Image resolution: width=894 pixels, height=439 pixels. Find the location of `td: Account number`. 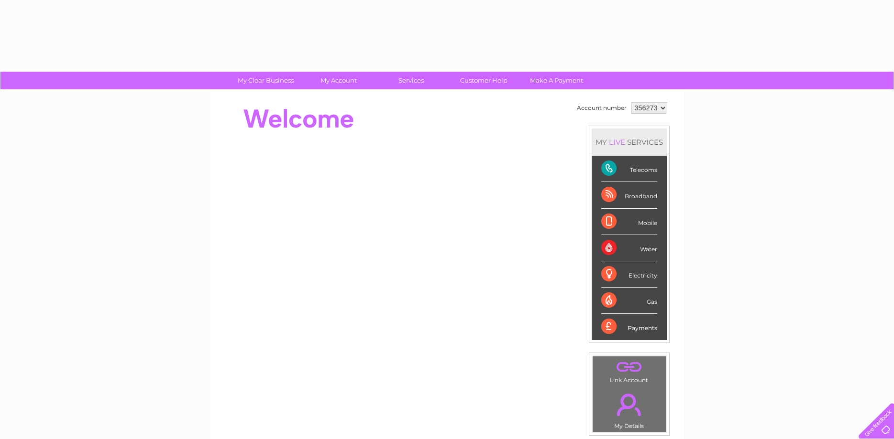

td: Account number is located at coordinates (602, 108).